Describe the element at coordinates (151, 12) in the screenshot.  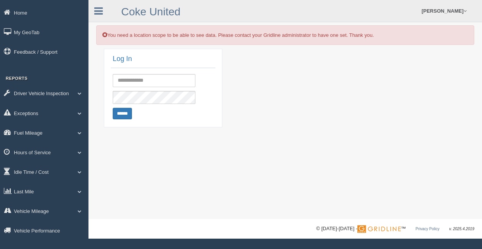
I see `a: Coke United` at that location.